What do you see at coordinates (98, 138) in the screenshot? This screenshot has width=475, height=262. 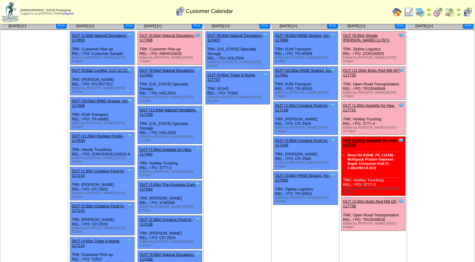 I see `a: OUT (11:00a) Partake Foods-117639` at bounding box center [98, 138].